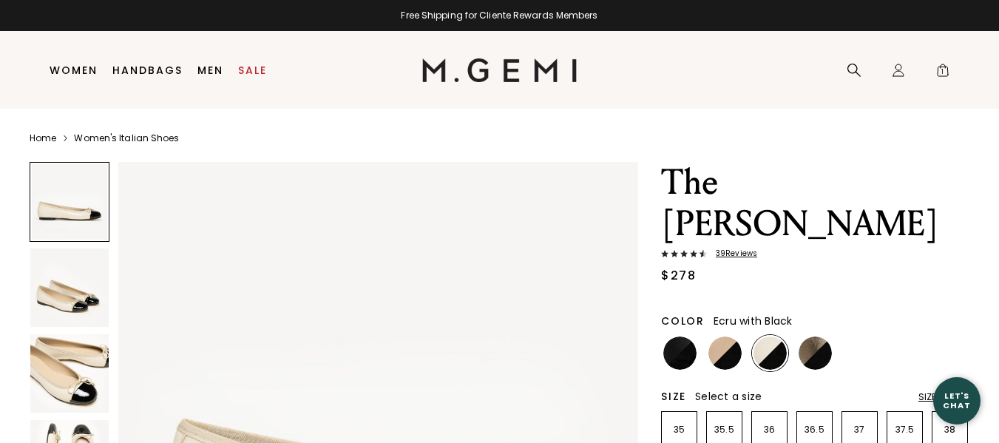 This screenshot has width=999, height=443. Describe the element at coordinates (815, 353) in the screenshot. I see `img: Antique Gold with Black` at that location.